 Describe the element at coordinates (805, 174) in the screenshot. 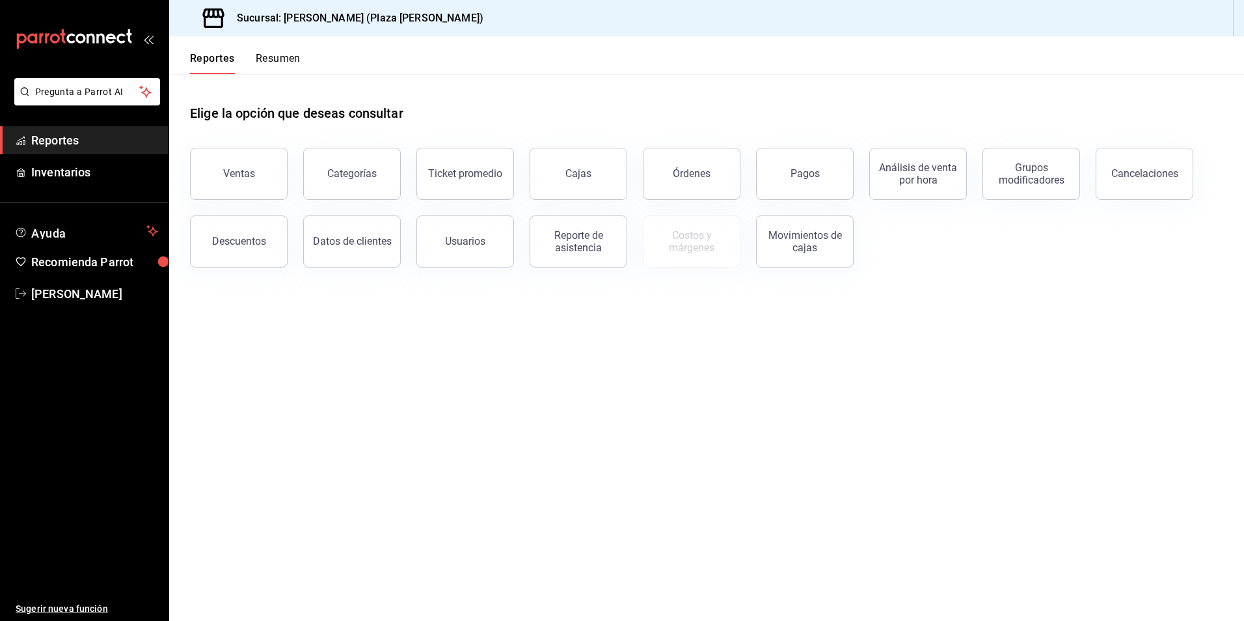

I see `button: Pagos` at that location.